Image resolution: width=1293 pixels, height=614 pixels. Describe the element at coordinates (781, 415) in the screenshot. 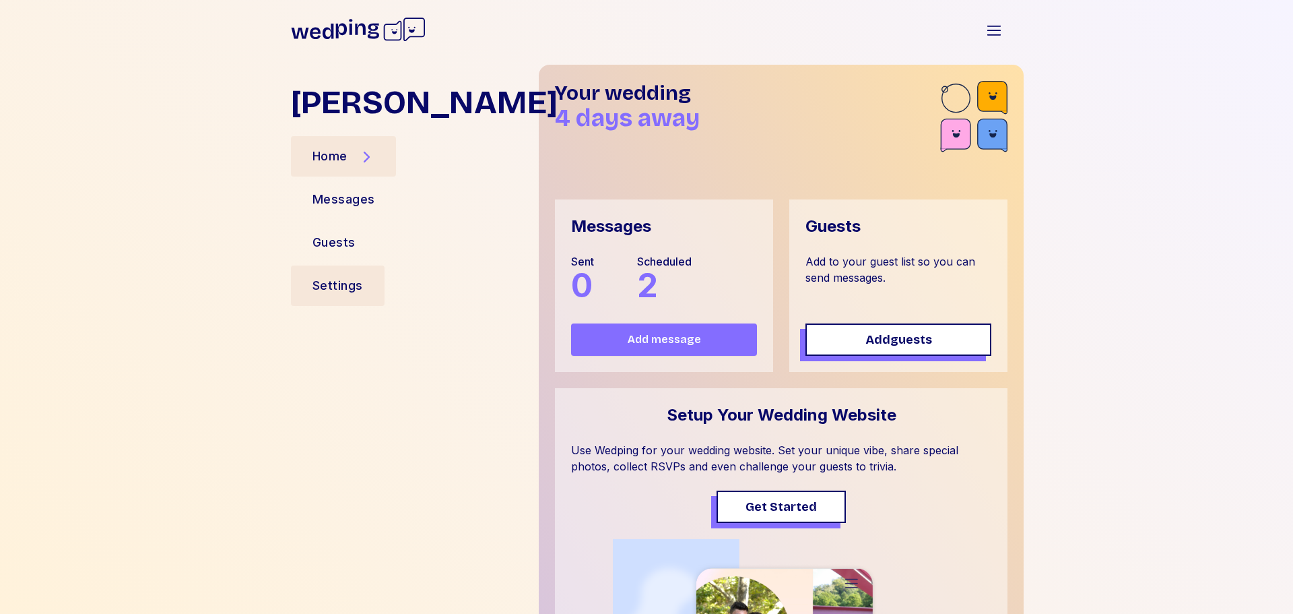

I see `div: Setup Your Wedding Website` at that location.